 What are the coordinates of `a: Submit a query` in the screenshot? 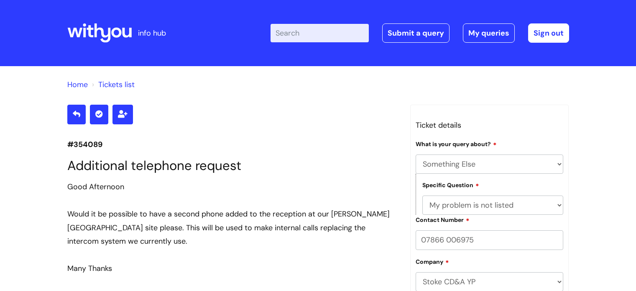 It's located at (416, 33).